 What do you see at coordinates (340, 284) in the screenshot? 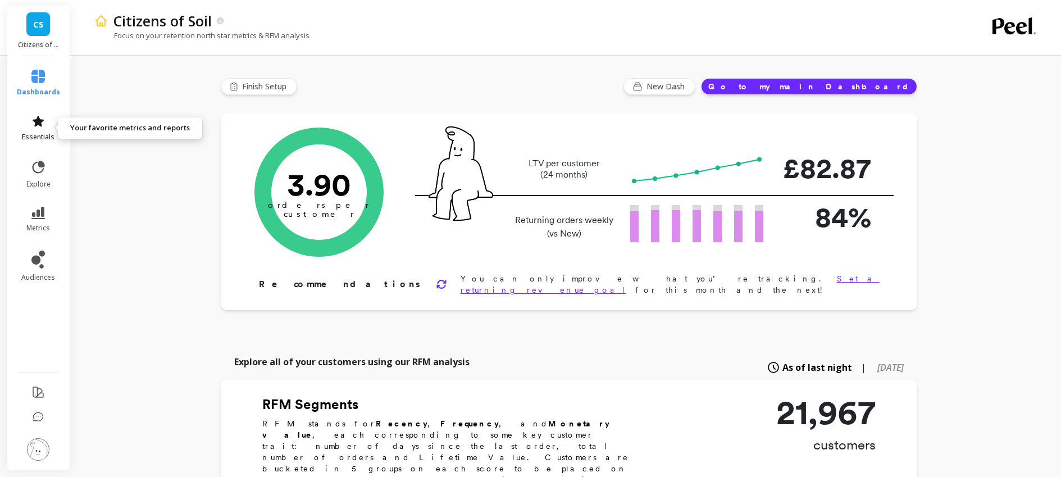
I see `p: Recommendations` at bounding box center [340, 284].